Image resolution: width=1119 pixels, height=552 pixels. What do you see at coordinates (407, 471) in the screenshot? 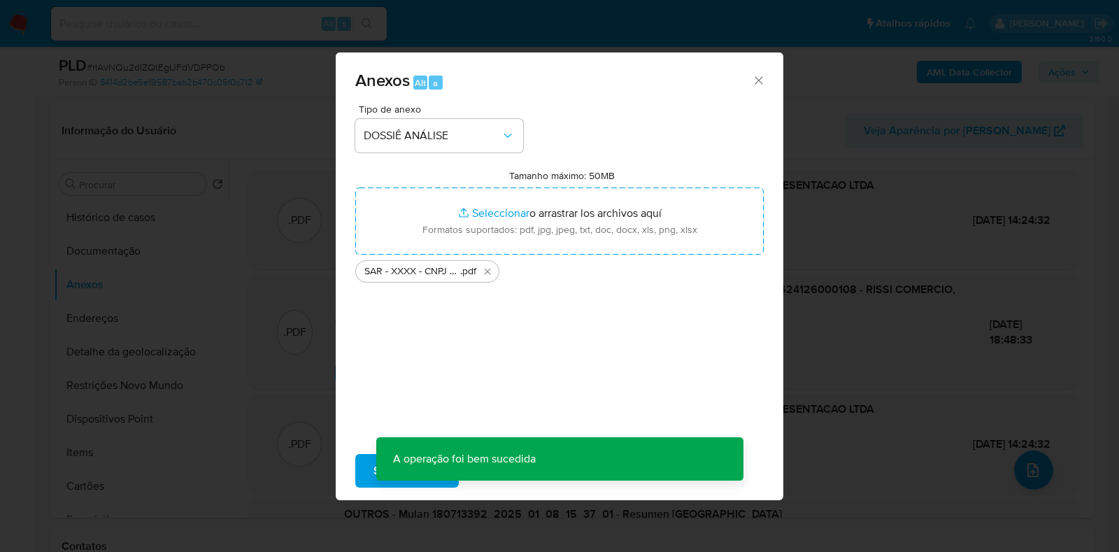
I see `span: Subir arquivo` at bounding box center [407, 471].